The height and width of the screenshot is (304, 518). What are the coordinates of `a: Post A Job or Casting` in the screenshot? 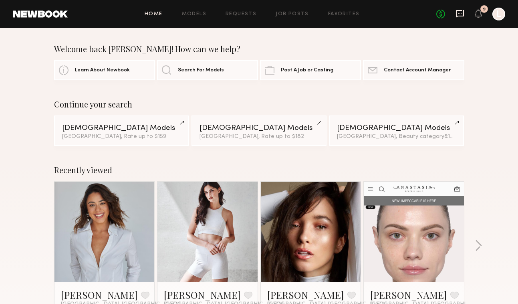 It's located at (311, 70).